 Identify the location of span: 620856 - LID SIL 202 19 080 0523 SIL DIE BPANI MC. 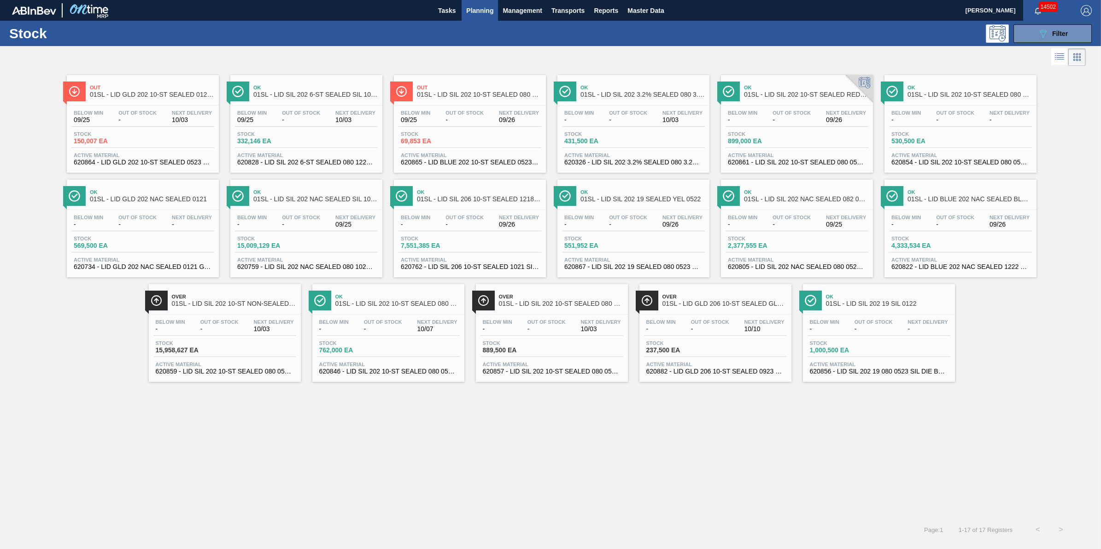
(879, 371).